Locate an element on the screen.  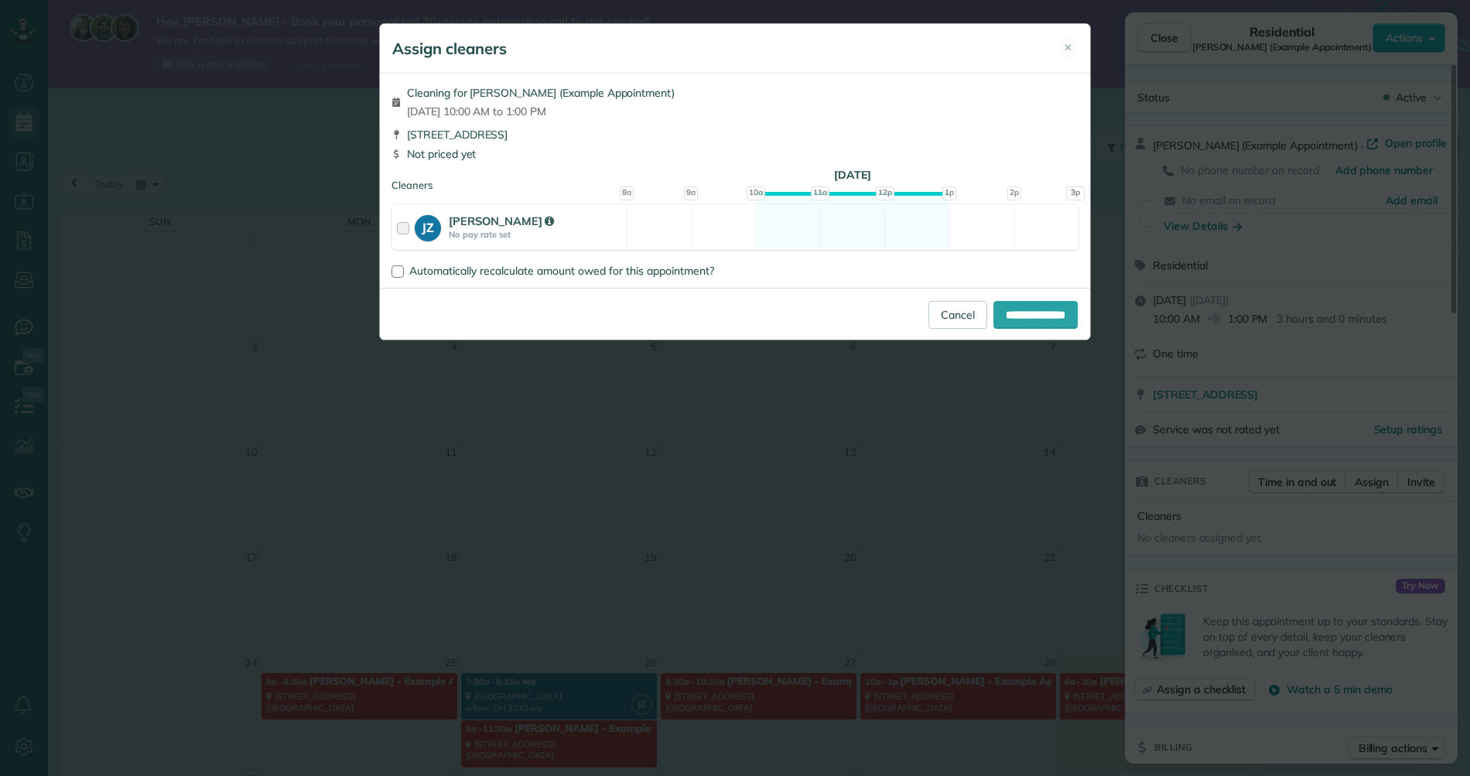
div: Cleaners is located at coordinates (735, 180).